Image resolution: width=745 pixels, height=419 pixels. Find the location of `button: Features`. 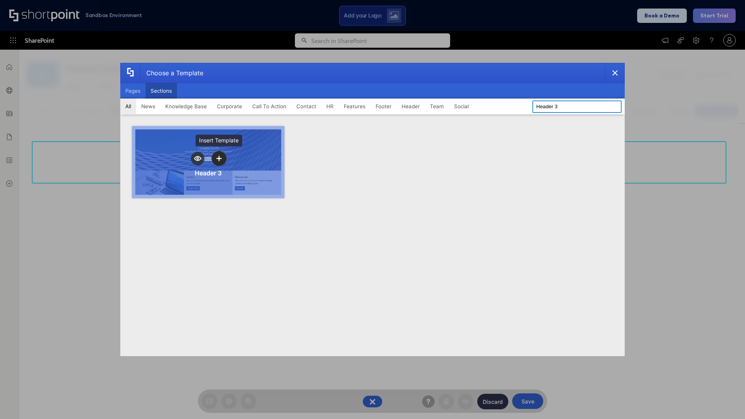

button: Features is located at coordinates (355, 106).